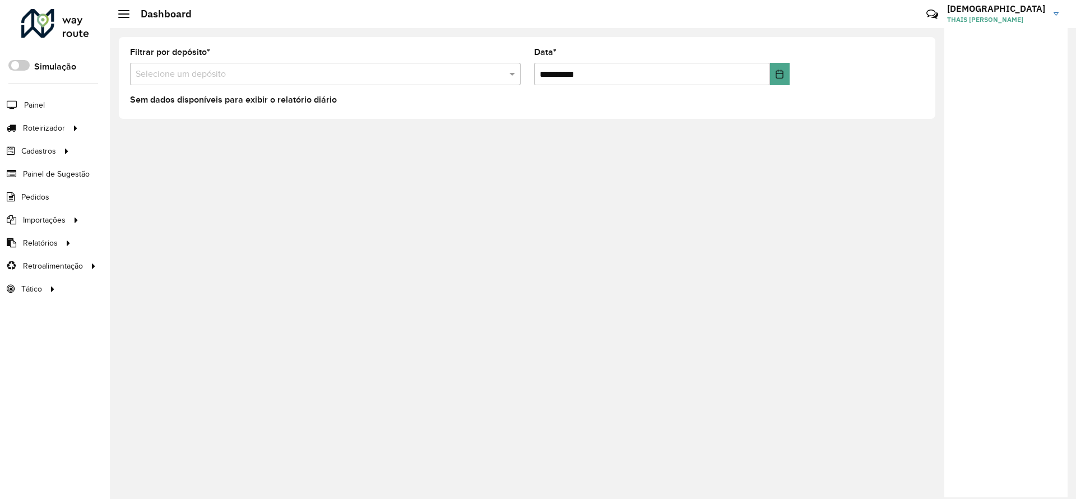 This screenshot has width=1076, height=499. What do you see at coordinates (170, 52) in the screenshot?
I see `label: Filtrar por depósito` at bounding box center [170, 52].